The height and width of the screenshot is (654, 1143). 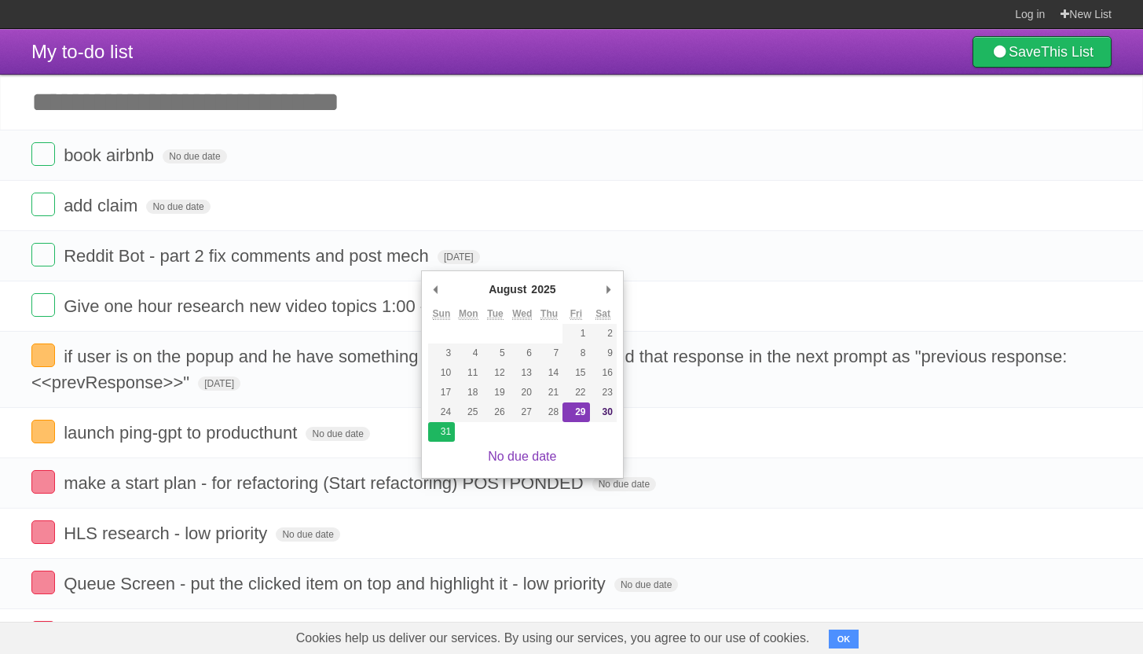 I want to click on abbr: Monday, so click(x=468, y=313).